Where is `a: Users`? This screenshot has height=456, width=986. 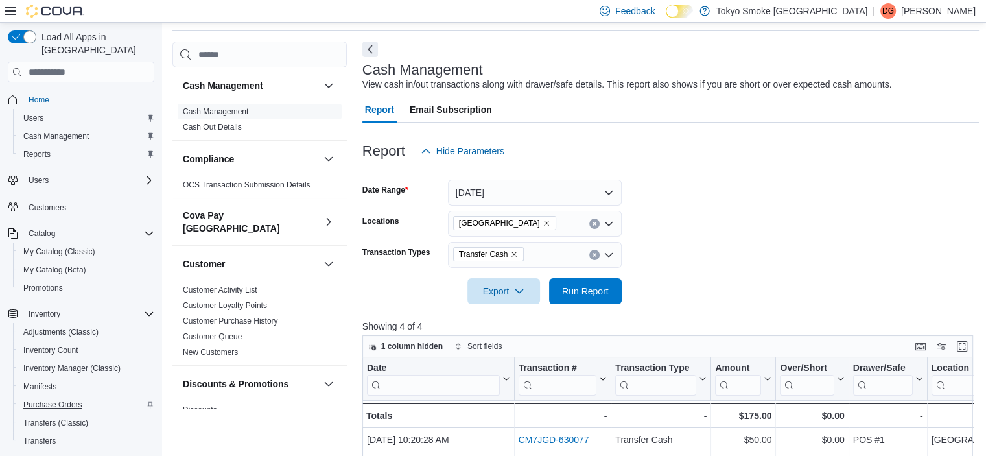 a: Users is located at coordinates (33, 118).